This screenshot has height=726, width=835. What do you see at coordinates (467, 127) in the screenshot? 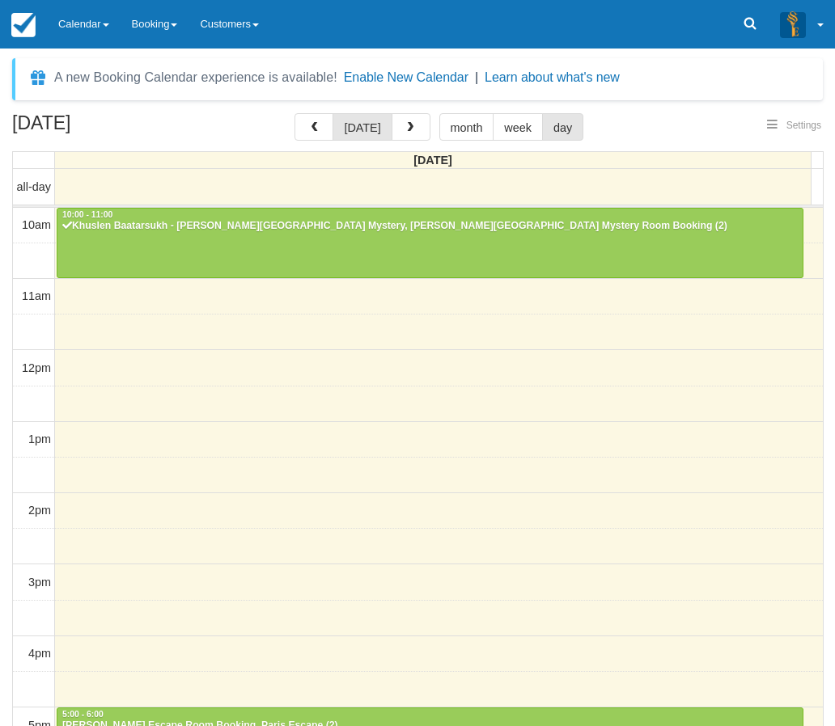
I see `button: month` at bounding box center [467, 127].